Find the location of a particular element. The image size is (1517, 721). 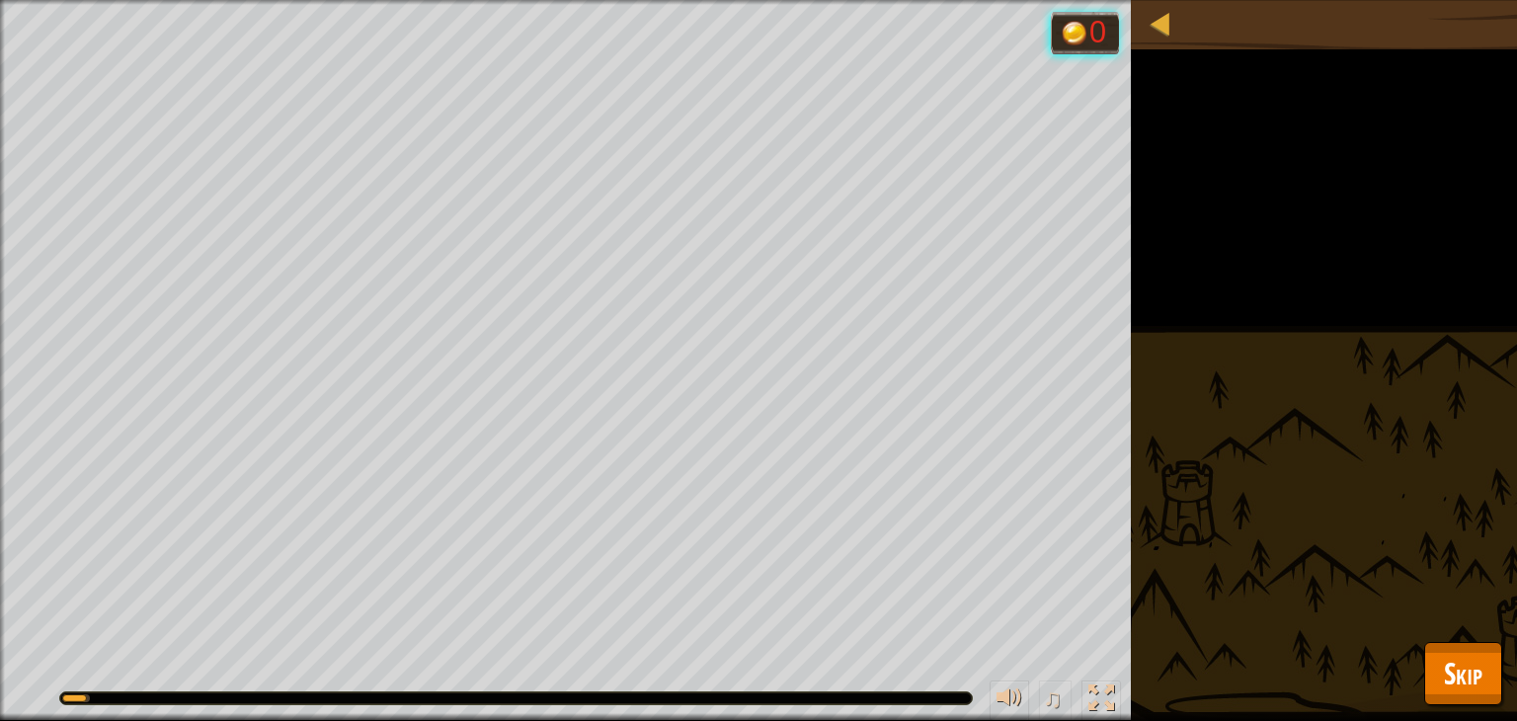

button: Toggle fullscreen is located at coordinates (1101, 700).